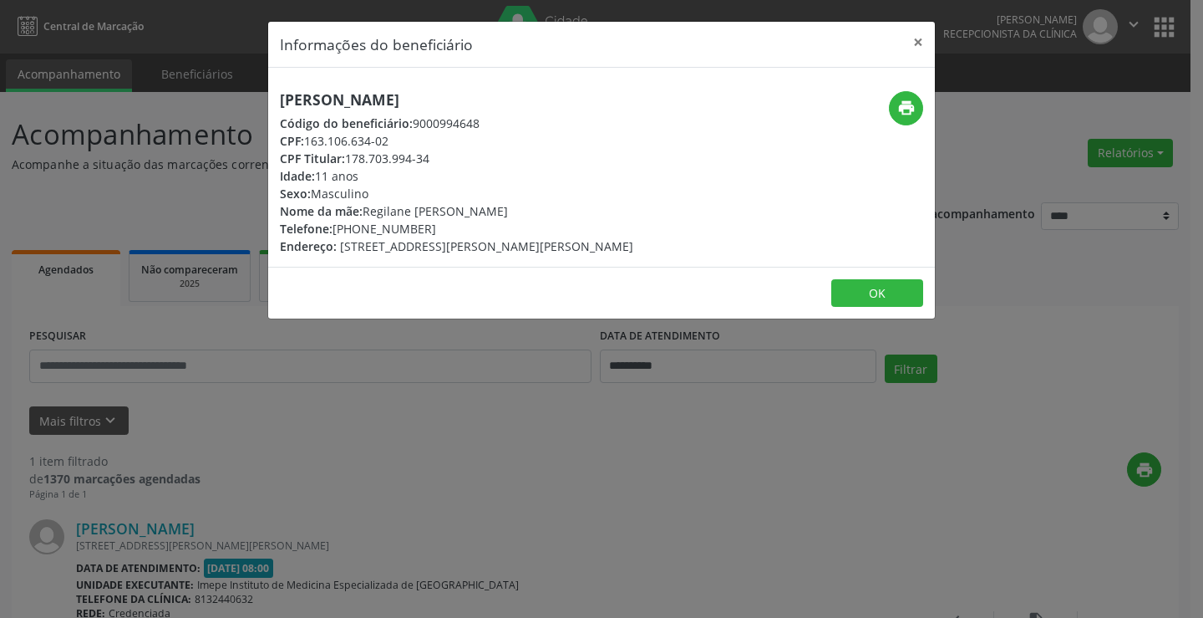  I want to click on button: print, so click(906, 108).